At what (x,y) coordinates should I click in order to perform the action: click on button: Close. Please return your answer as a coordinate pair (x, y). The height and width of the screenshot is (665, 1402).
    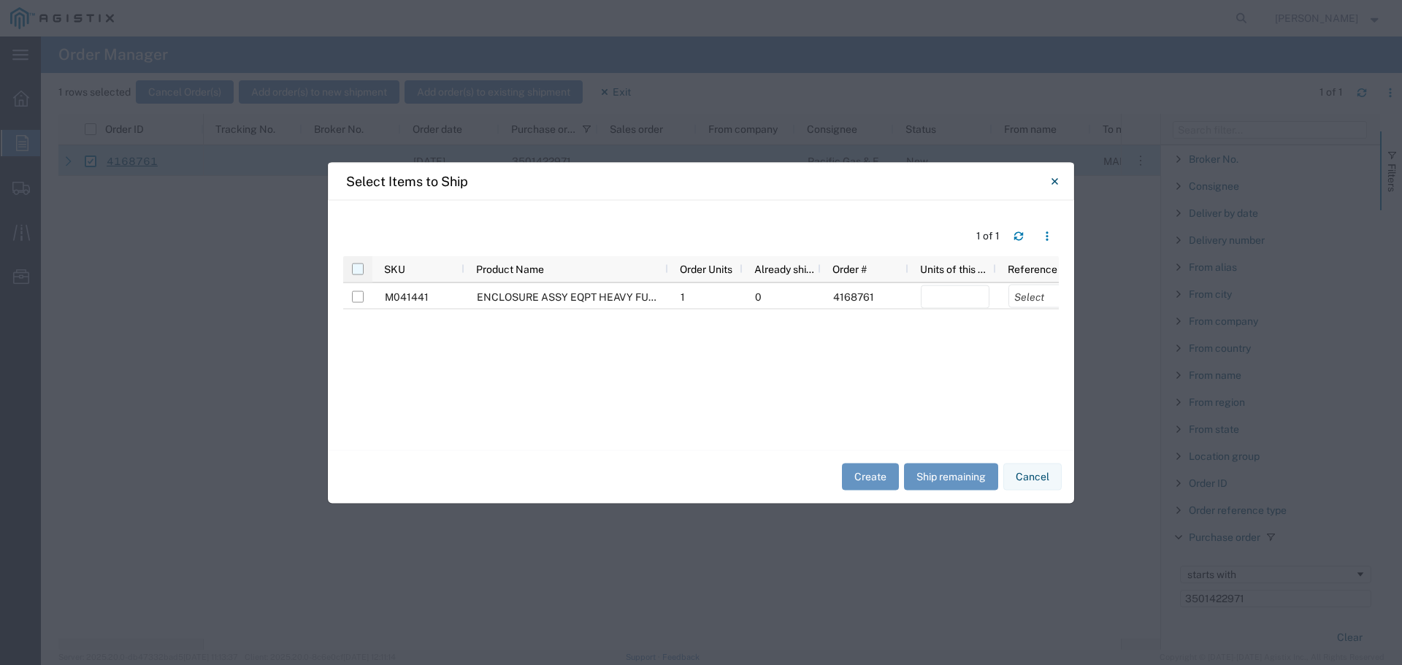
    Looking at the image, I should click on (1055, 181).